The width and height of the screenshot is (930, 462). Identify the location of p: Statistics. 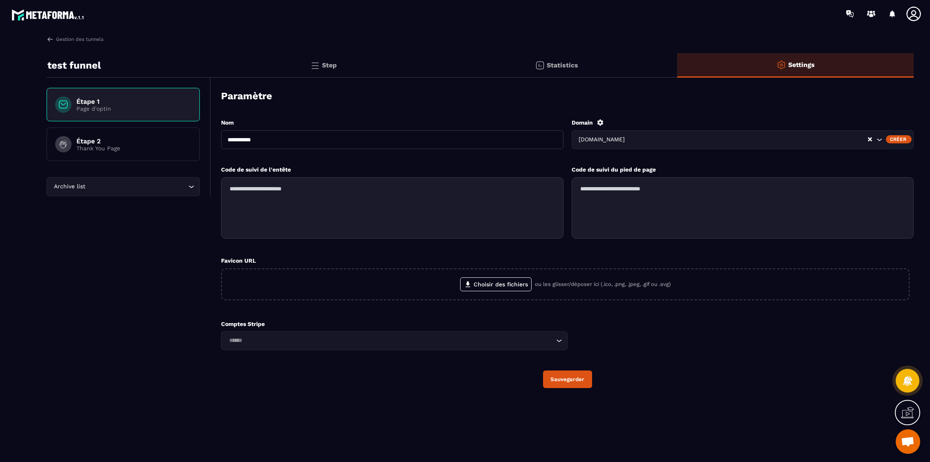
(562, 65).